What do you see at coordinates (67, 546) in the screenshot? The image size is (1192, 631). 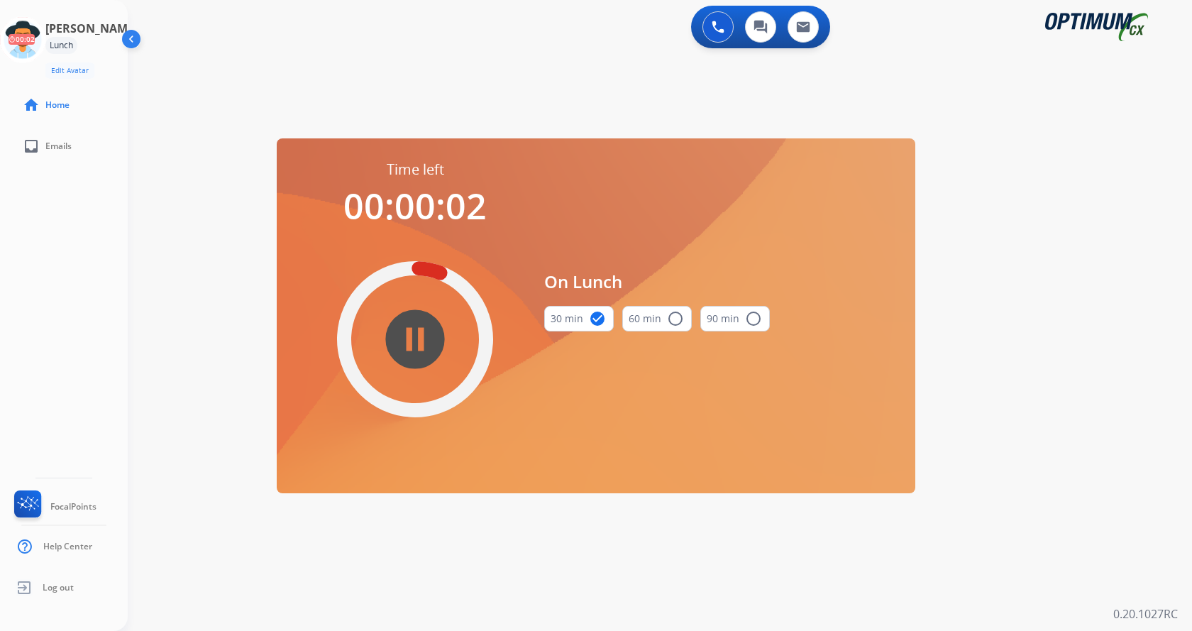 I see `span: Help Center` at bounding box center [67, 546].